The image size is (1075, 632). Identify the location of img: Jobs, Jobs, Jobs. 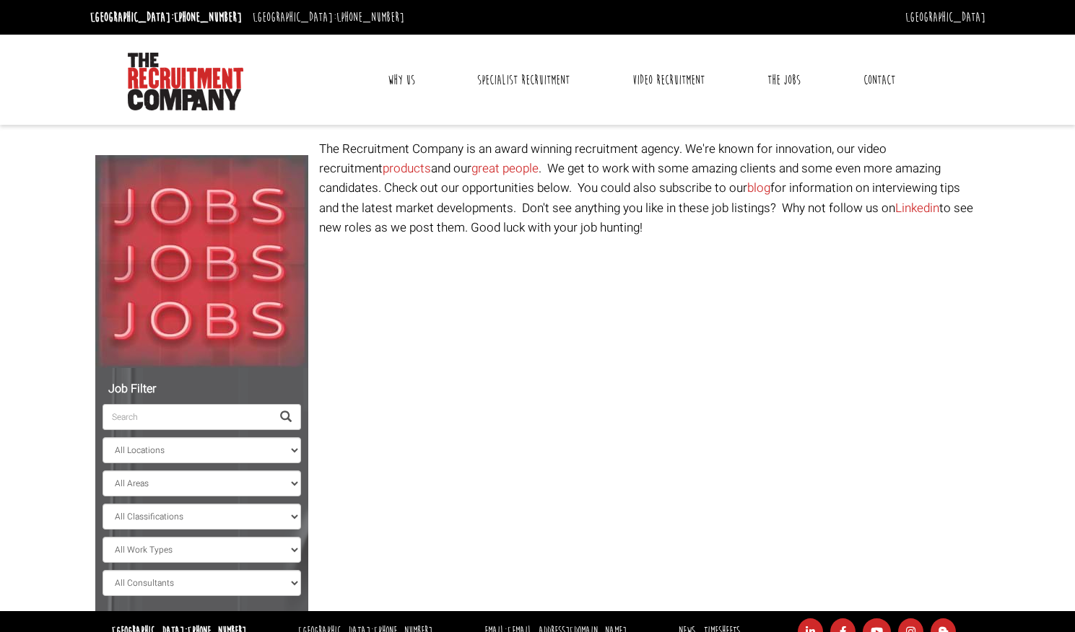
(201, 261).